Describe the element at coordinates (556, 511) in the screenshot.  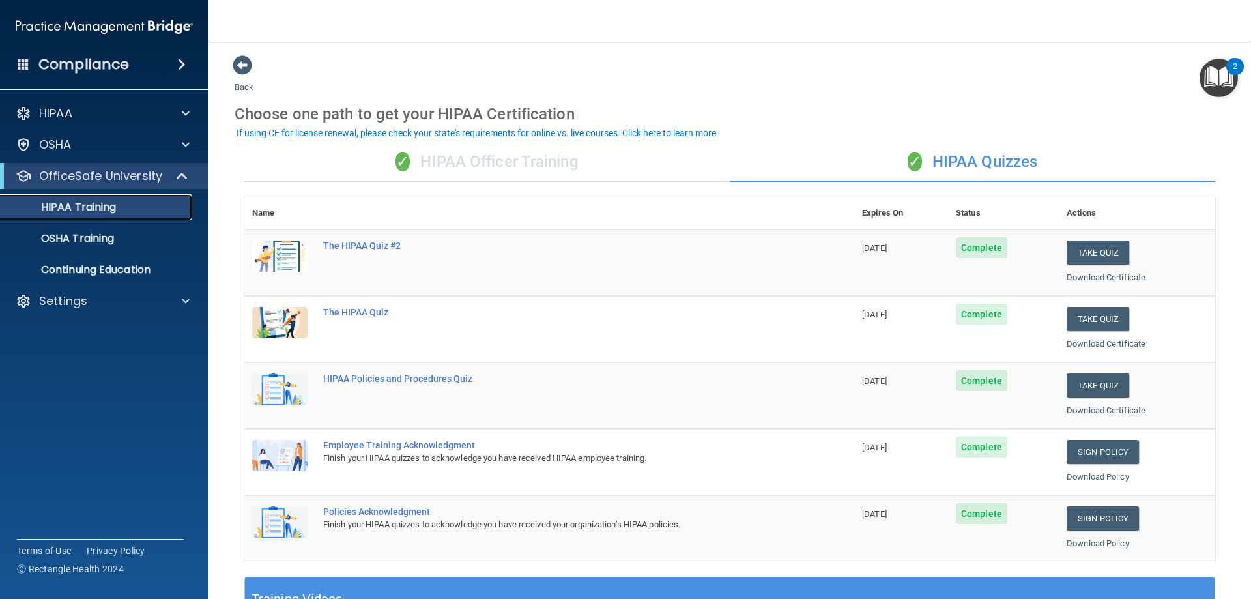
I see `div: Policies Acknowledgment` at that location.